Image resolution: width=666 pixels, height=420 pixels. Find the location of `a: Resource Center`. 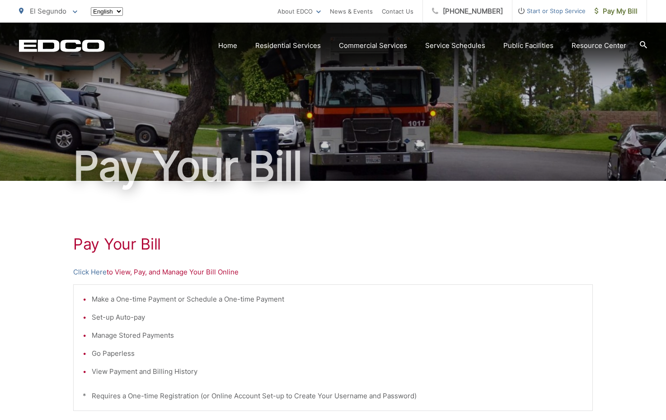

a: Resource Center is located at coordinates (599, 46).